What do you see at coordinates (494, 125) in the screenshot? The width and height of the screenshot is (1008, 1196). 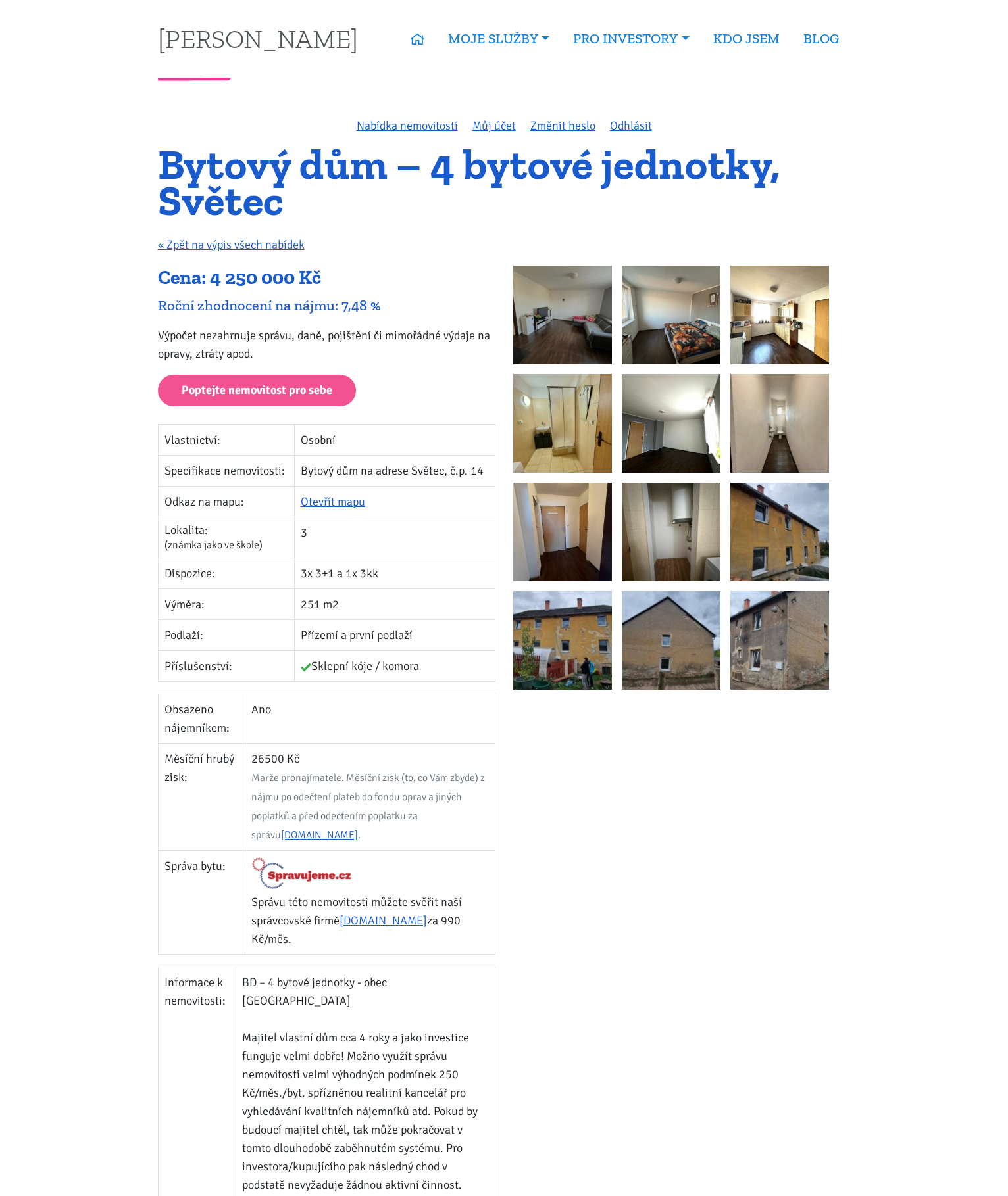 I see `a: Můj účet` at bounding box center [494, 125].